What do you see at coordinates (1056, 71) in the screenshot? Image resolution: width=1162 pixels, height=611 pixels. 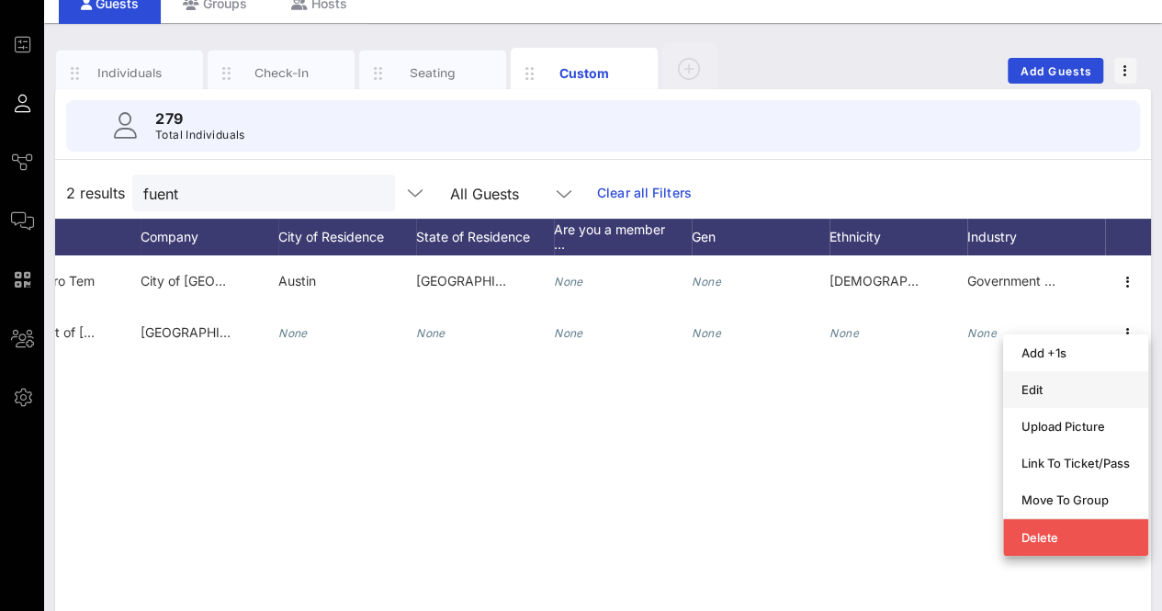 I see `button: Add Guests` at bounding box center [1056, 71].